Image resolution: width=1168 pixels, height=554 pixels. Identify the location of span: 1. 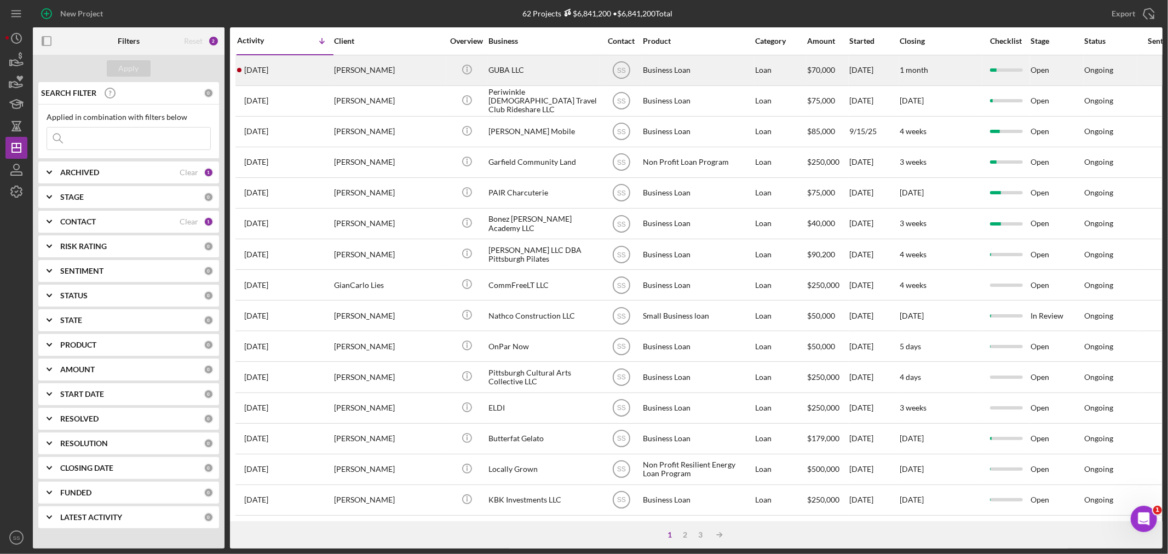
(1158, 510).